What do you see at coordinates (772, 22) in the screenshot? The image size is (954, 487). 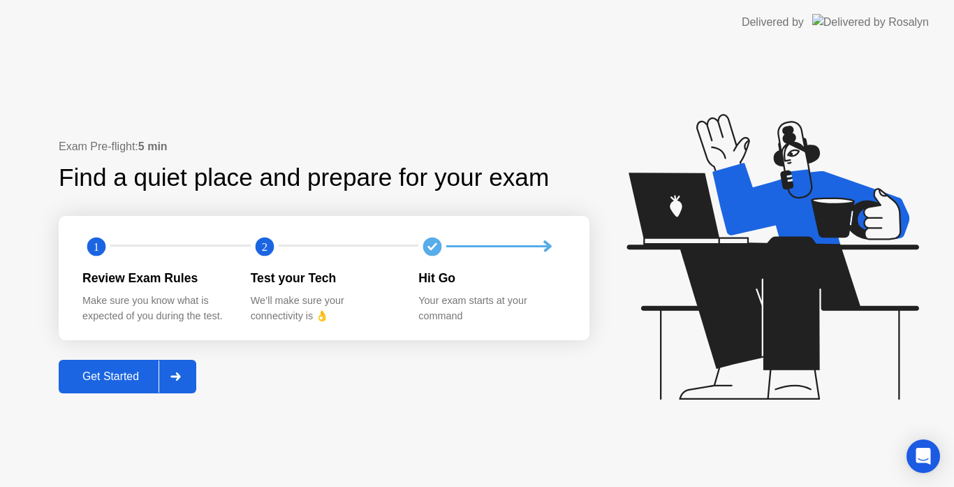 I see `div: Delivered by` at bounding box center [772, 22].